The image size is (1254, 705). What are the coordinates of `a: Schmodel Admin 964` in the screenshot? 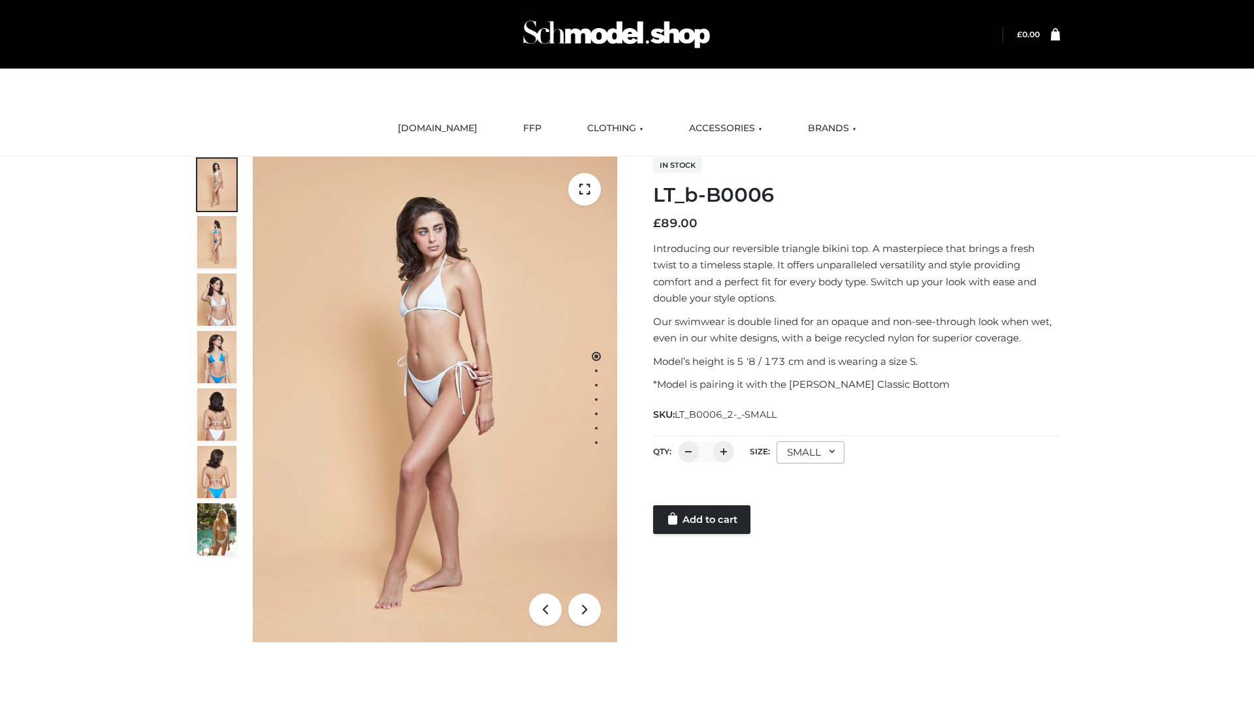 It's located at (616, 34).